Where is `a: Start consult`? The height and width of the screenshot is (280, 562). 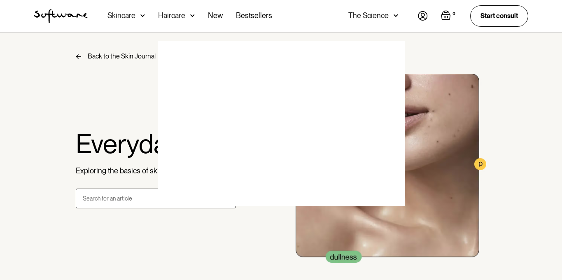 a: Start consult is located at coordinates (499, 16).